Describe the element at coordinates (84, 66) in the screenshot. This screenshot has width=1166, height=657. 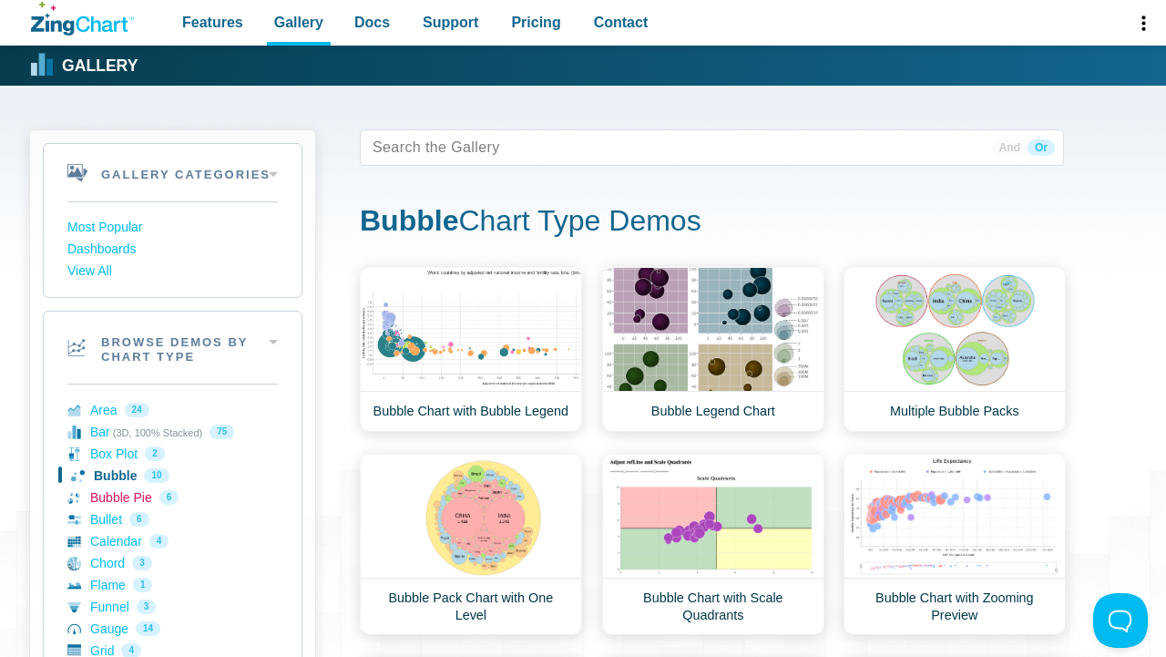
I see `a: Gallery` at that location.